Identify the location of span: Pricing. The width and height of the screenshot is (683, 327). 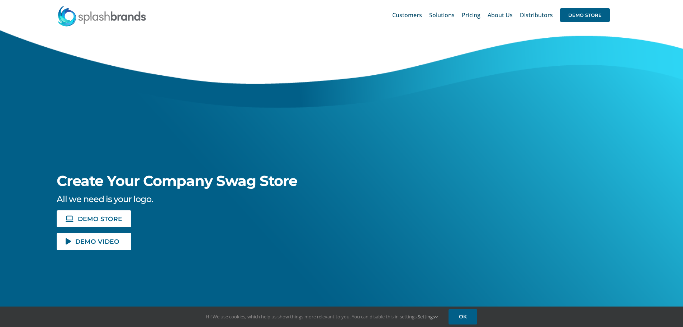
(471, 15).